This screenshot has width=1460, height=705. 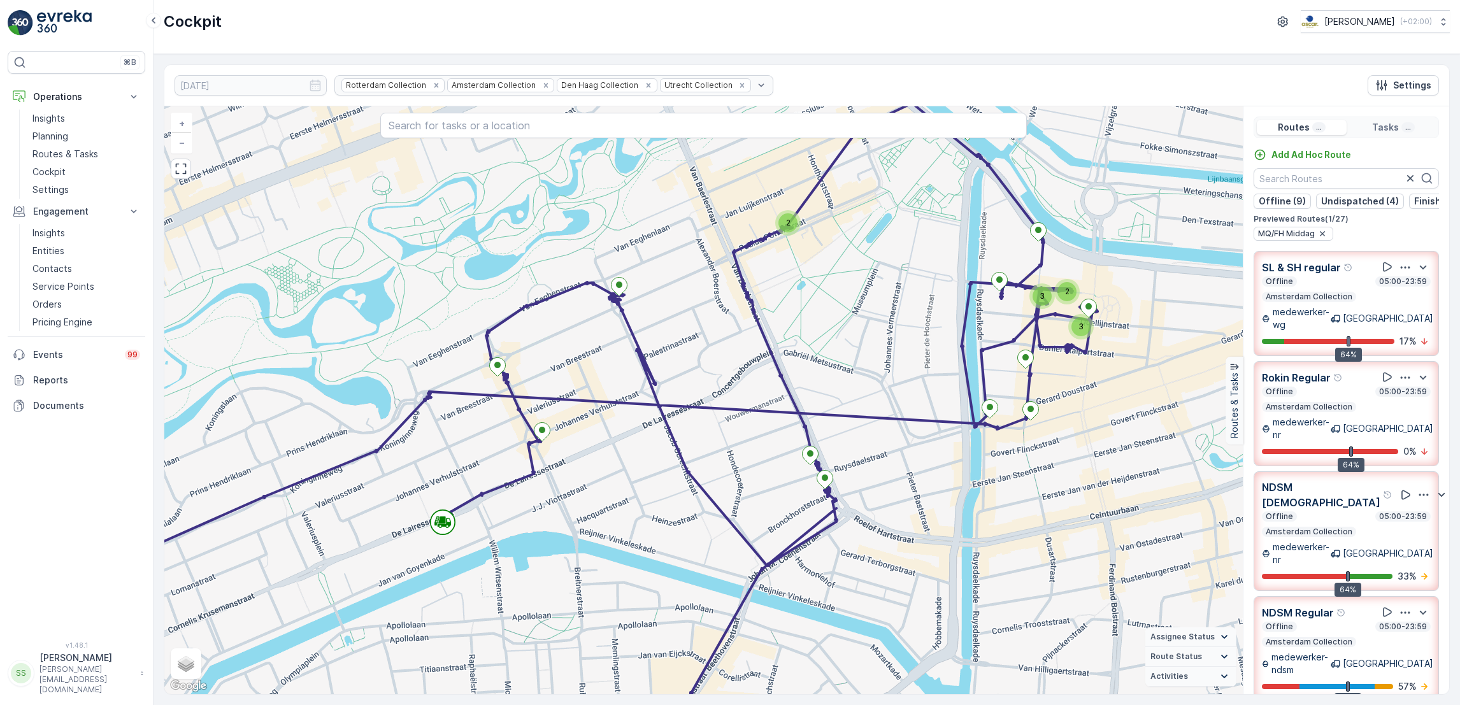 I want to click on button: Undispatched (4), so click(x=1360, y=201).